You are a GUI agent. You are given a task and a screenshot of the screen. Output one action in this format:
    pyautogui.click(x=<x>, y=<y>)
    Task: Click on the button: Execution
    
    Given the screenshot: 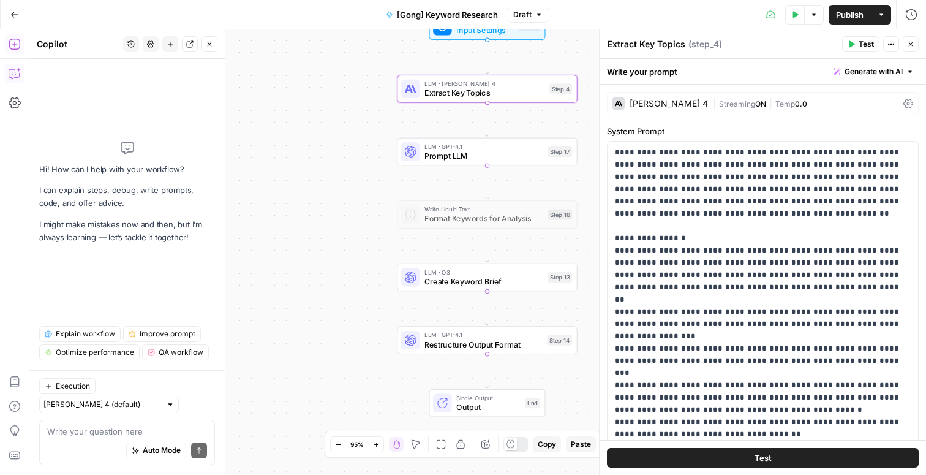 What is the action you would take?
    pyautogui.click(x=67, y=386)
    